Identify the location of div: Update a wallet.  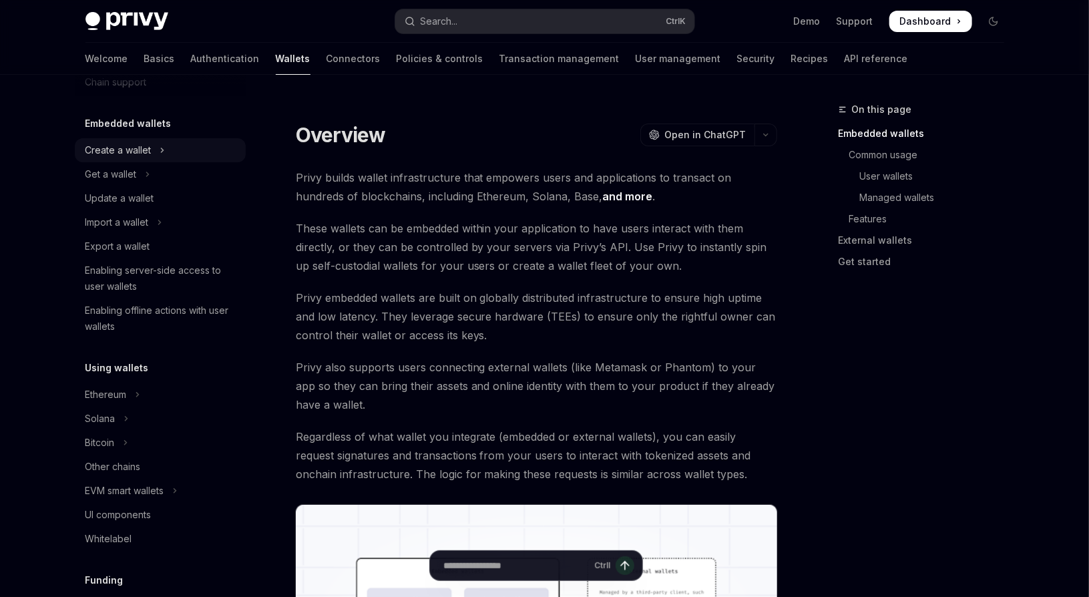
(119, 198).